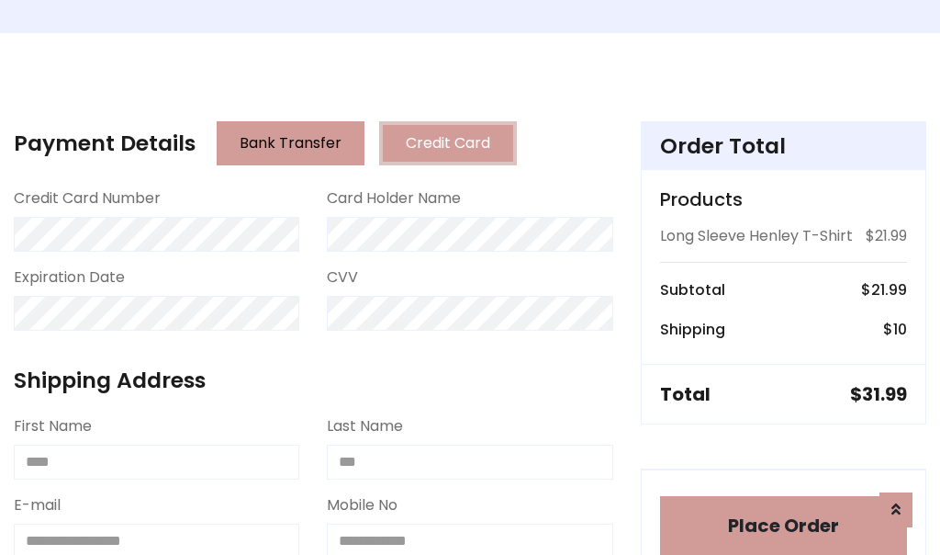 Image resolution: width=940 pixels, height=555 pixels. Describe the element at coordinates (693, 329) in the screenshot. I see `h6: Shipping` at that location.